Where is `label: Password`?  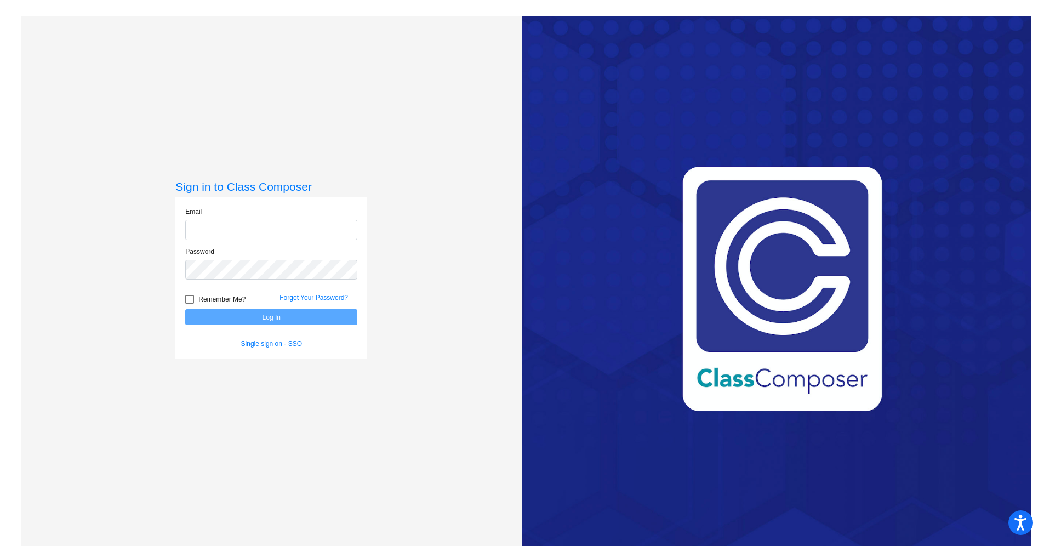 label: Password is located at coordinates (199, 251).